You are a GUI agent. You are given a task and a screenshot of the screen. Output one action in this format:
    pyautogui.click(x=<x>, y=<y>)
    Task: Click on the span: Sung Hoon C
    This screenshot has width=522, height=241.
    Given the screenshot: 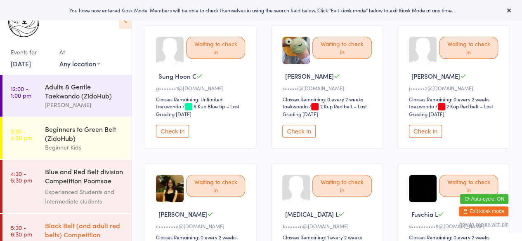 What is the action you would take?
    pyautogui.click(x=177, y=76)
    